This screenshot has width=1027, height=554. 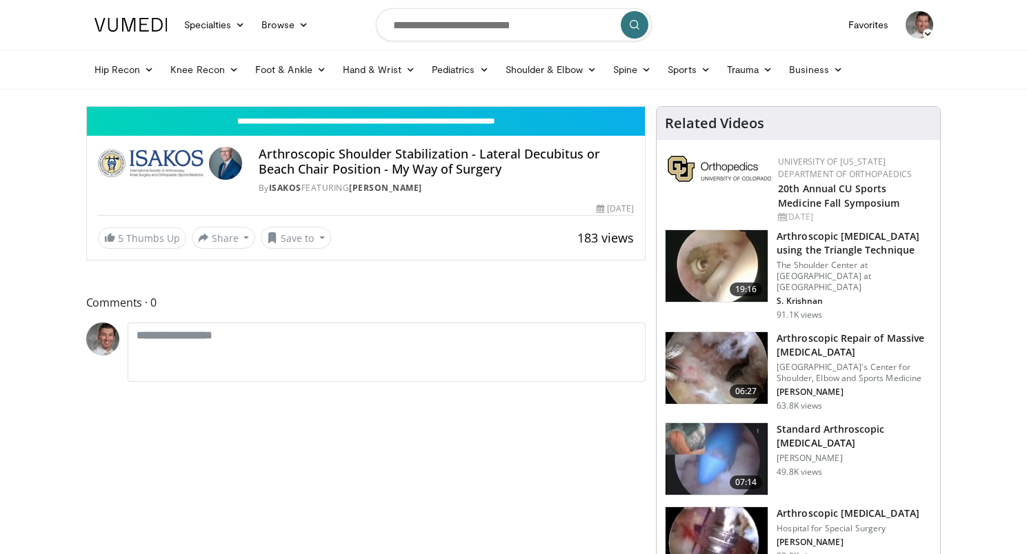 What do you see at coordinates (816, 70) in the screenshot?
I see `a: Business` at bounding box center [816, 70].